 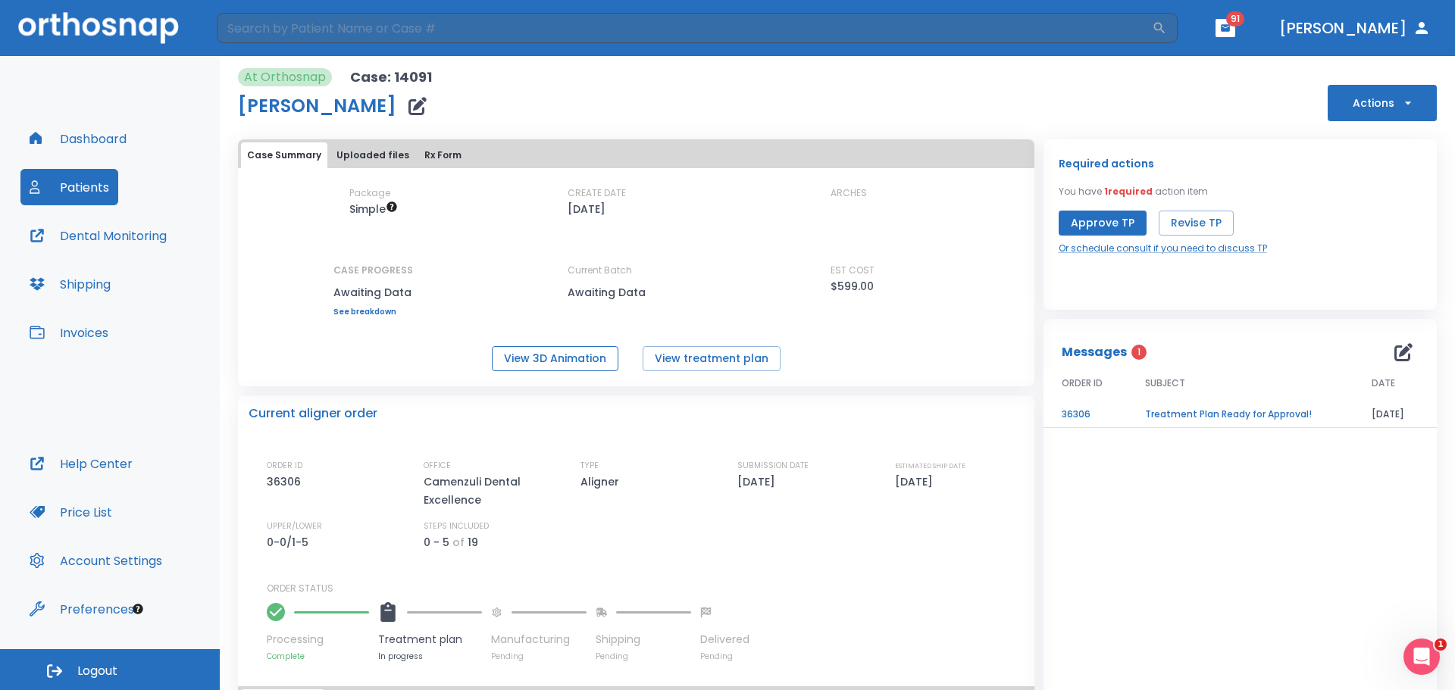 I want to click on button: Actions, so click(x=1382, y=103).